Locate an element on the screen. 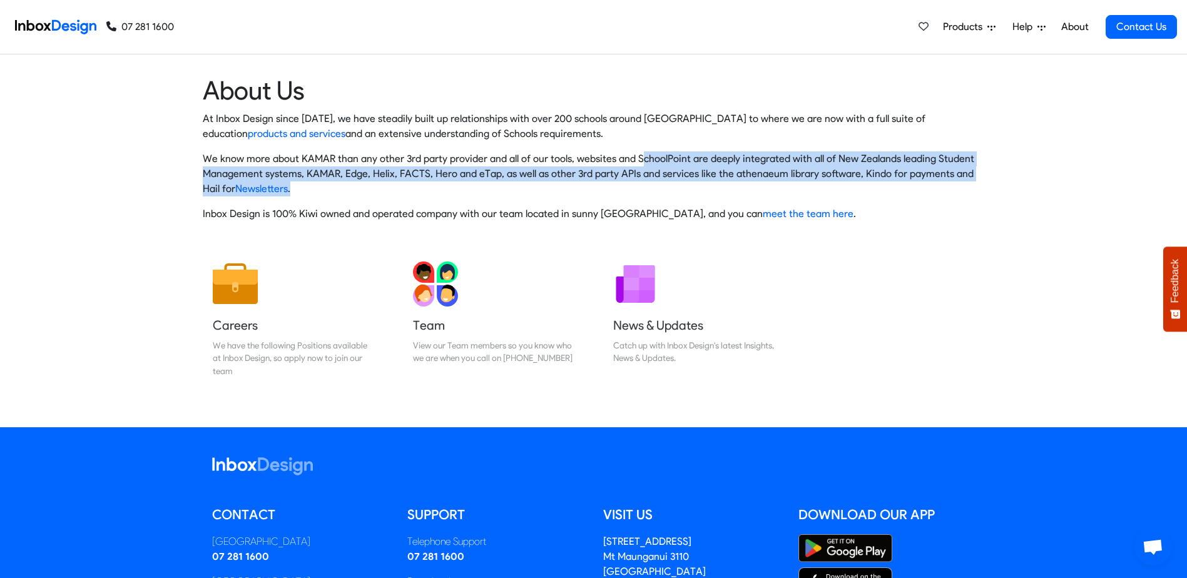 This screenshot has height=578, width=1187. span: Feedback is located at coordinates (1175, 281).